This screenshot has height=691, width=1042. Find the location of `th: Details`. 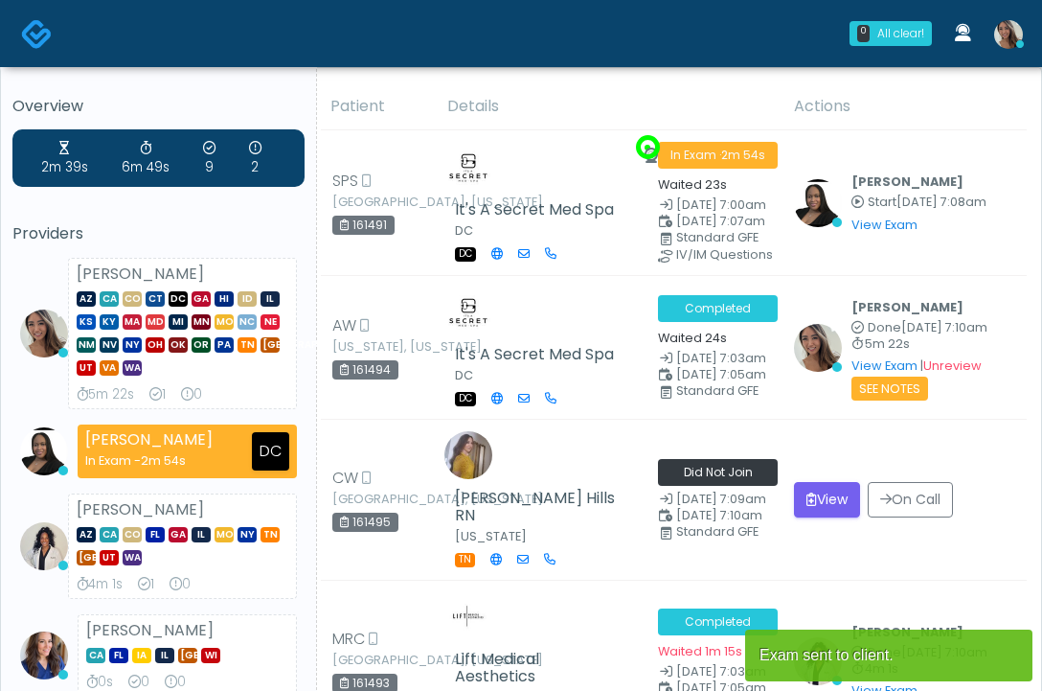

th: Details is located at coordinates (609, 106).